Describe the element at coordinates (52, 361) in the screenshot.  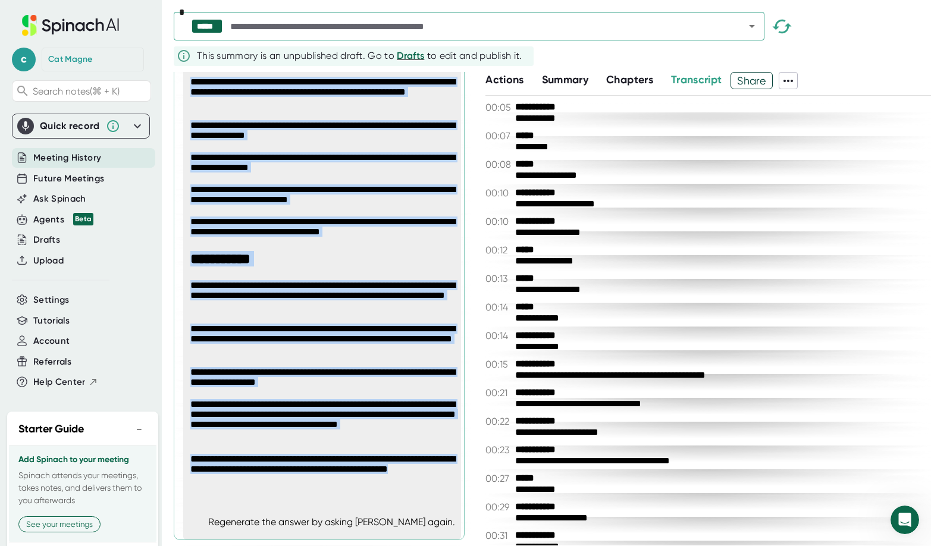
I see `button: Referrals` at that location.